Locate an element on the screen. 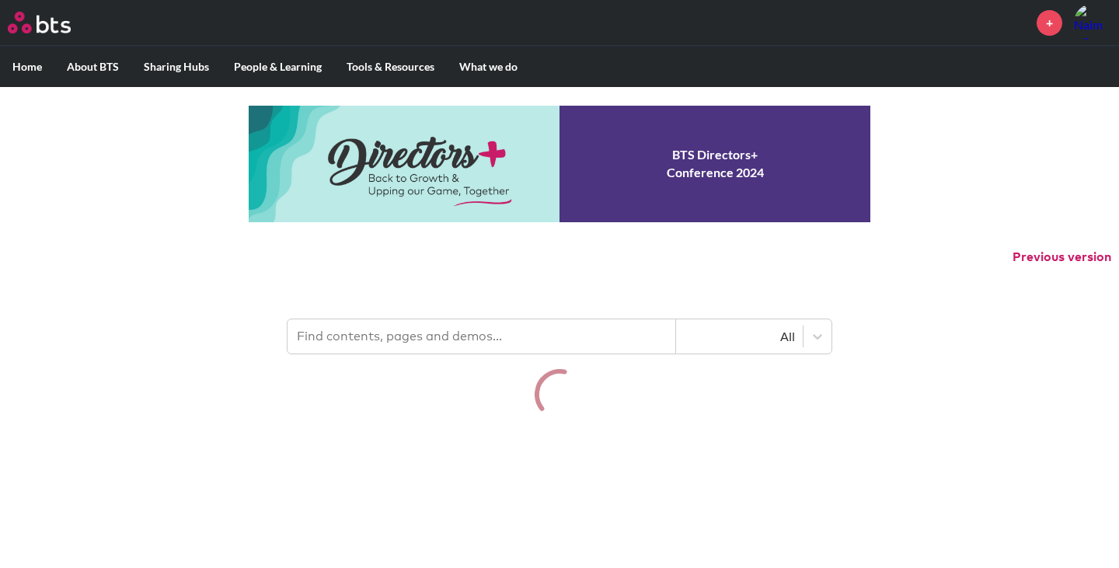 The width and height of the screenshot is (1119, 568). img: Naim Ali is located at coordinates (1092, 23).